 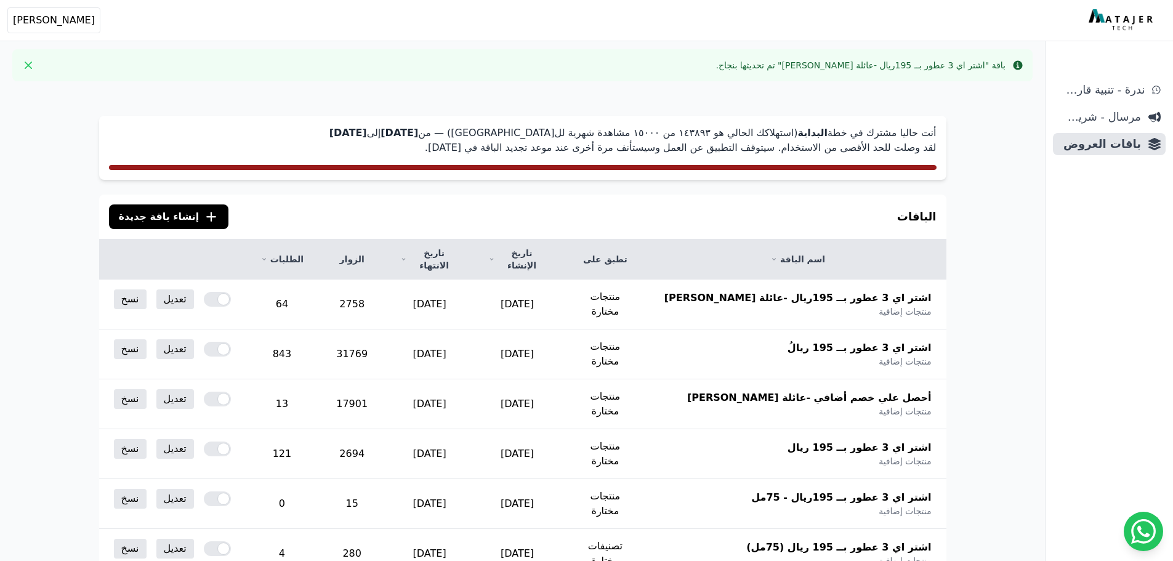 I want to click on span: باقات العروض, so click(x=1099, y=144).